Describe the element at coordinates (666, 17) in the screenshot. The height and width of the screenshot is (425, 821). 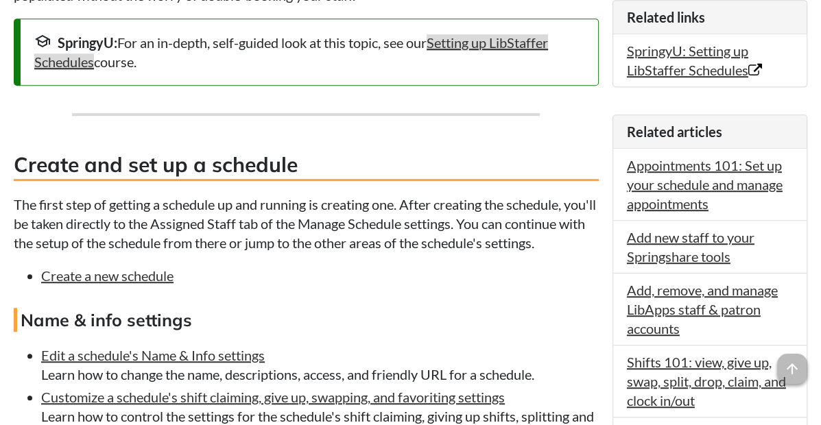
I see `span: Related links` at that location.